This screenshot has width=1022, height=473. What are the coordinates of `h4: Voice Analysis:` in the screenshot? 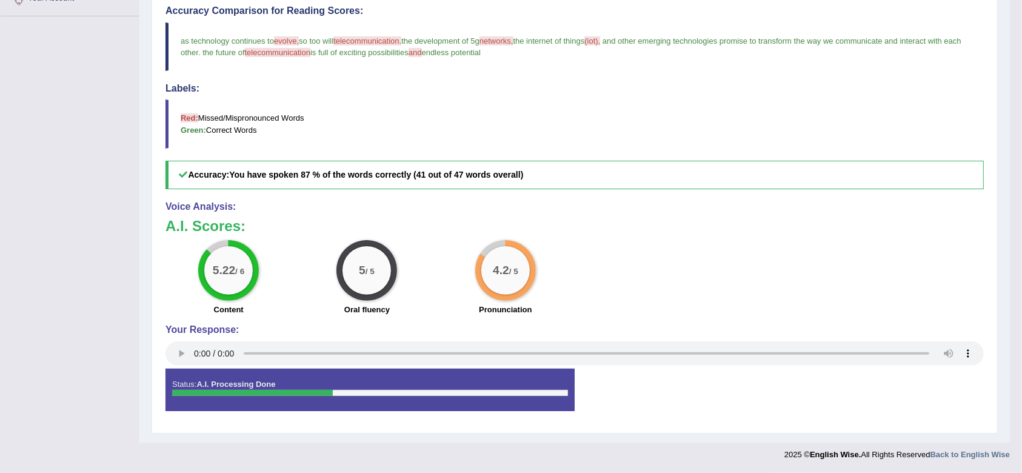 It's located at (575, 207).